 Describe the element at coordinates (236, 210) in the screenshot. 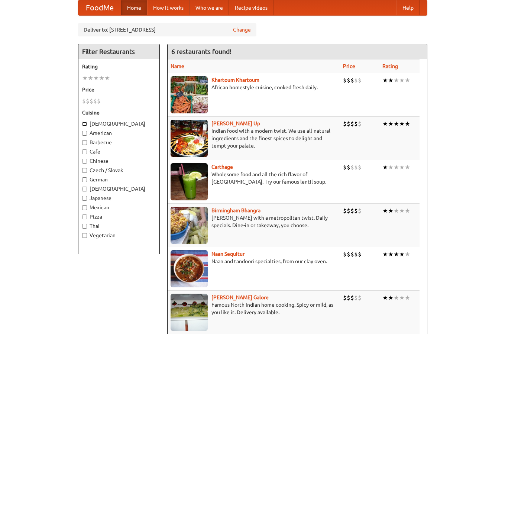

I see `b: Birmingham Bhangra` at that location.